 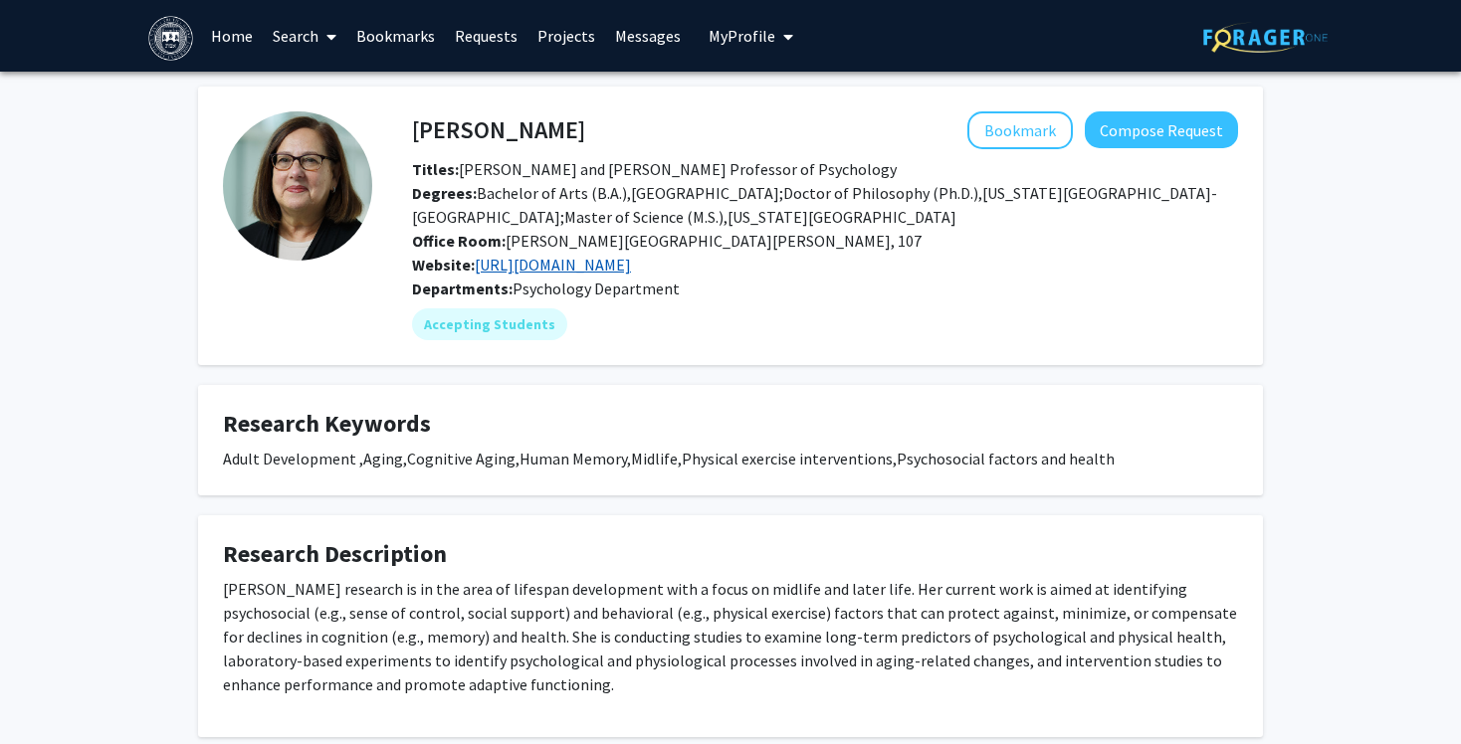 I want to click on b: Departments:, so click(x=462, y=289).